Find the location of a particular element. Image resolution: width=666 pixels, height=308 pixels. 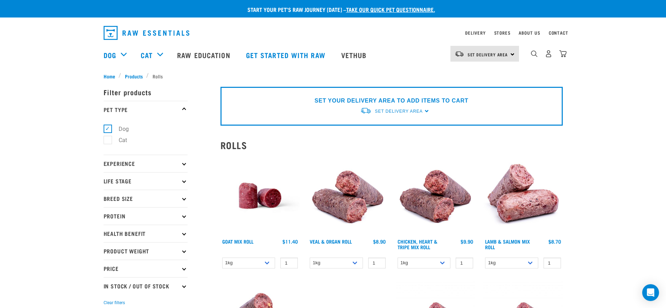

img: 1261 Lamb Salmon Roll 01 is located at coordinates (523, 196).